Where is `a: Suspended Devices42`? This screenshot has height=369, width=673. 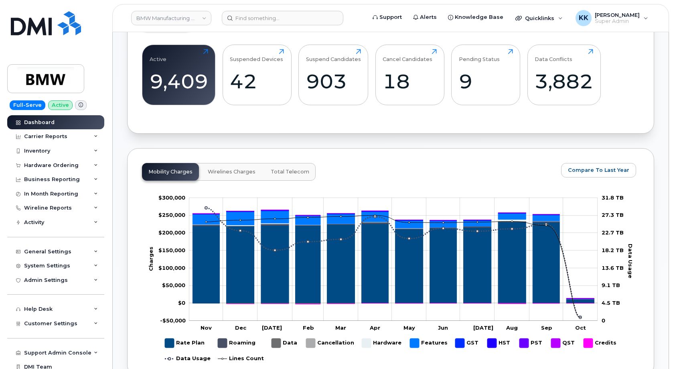
a: Suspended Devices42 is located at coordinates (257, 75).